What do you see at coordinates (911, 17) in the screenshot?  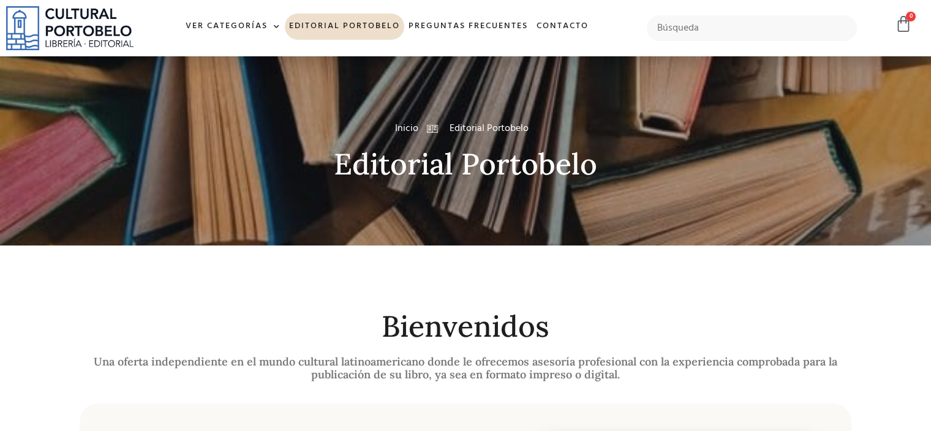 I see `span: 0` at bounding box center [911, 17].